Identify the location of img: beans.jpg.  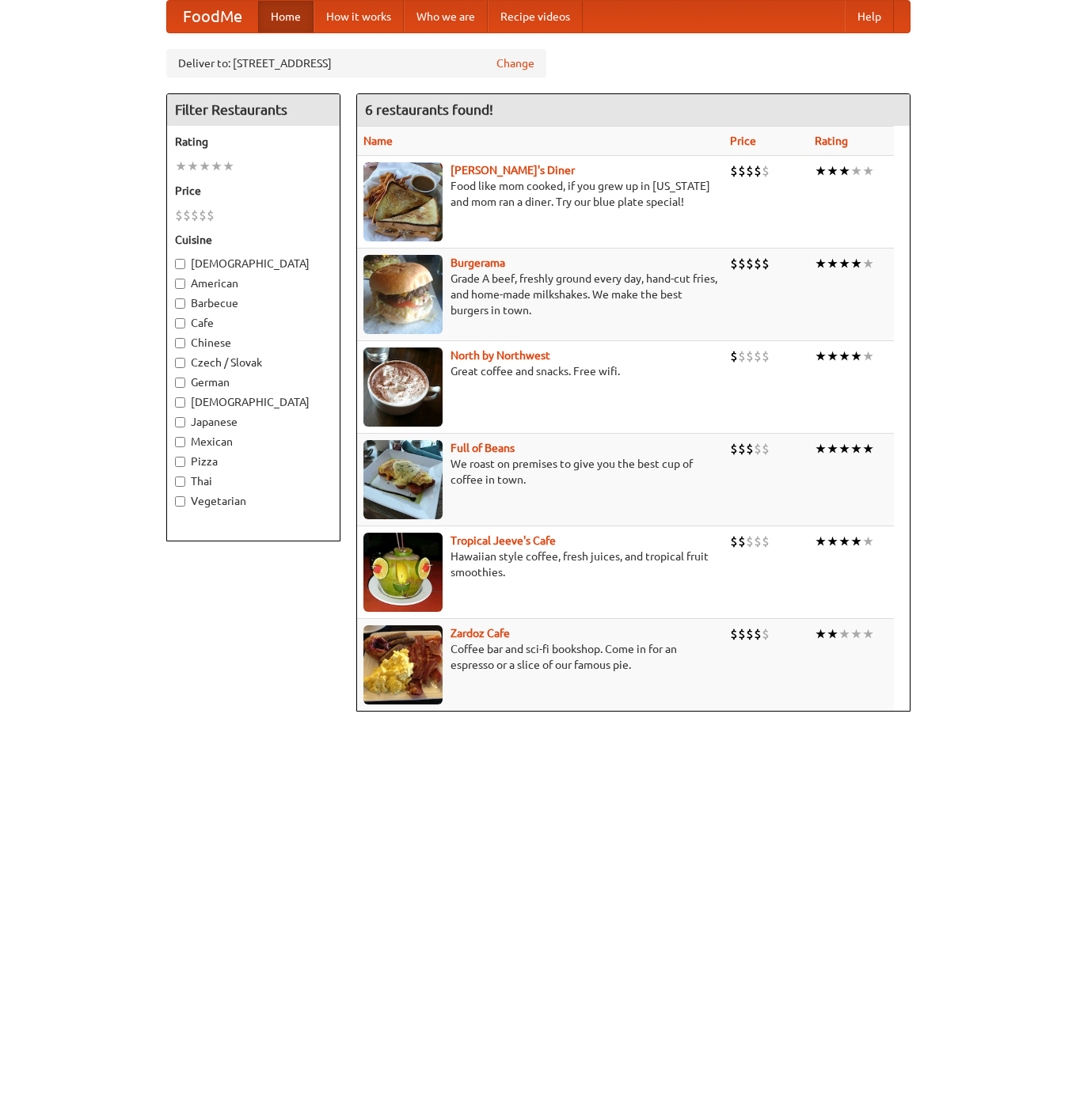
(403, 480).